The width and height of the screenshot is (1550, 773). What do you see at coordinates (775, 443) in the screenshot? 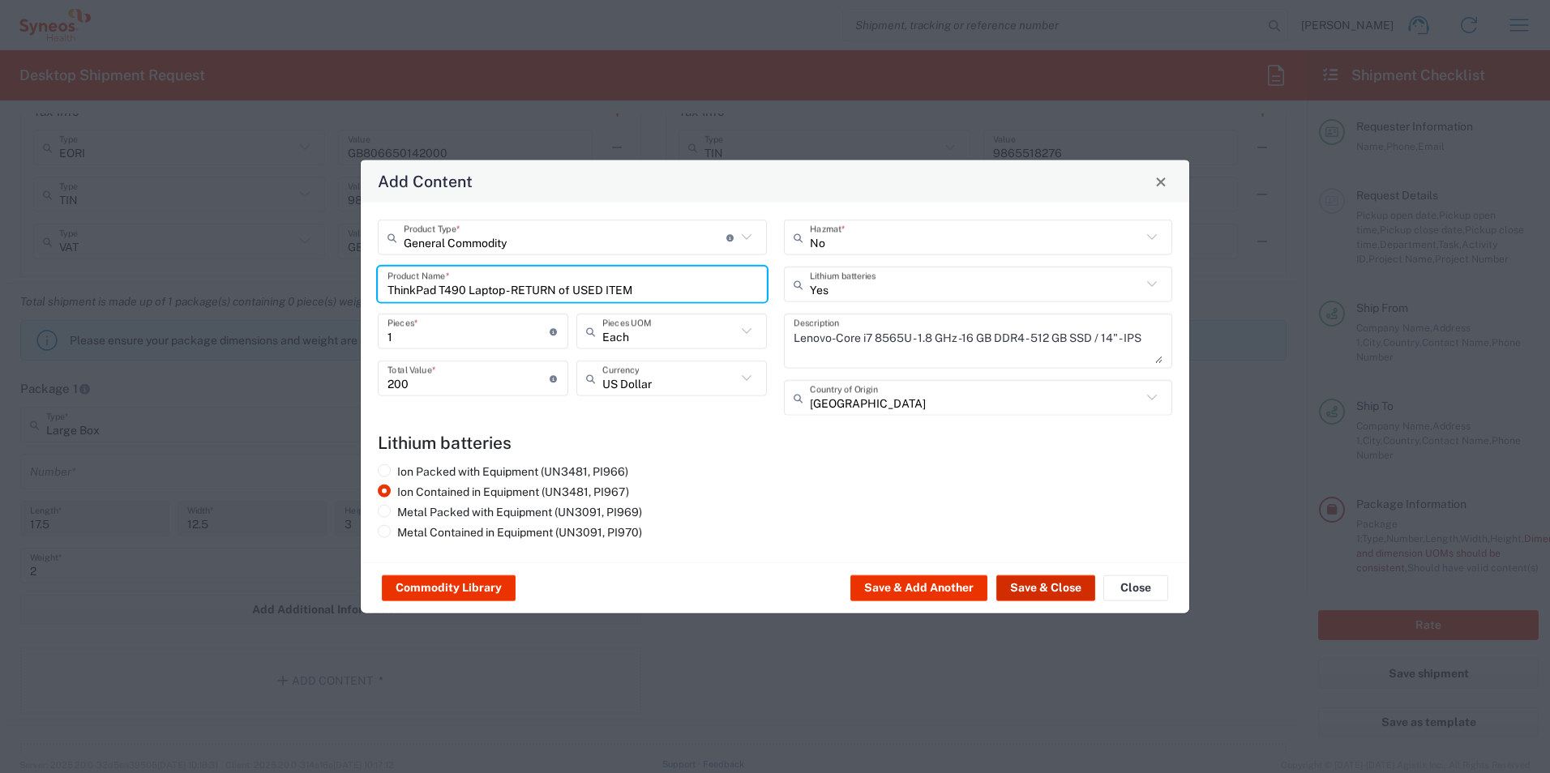
I see `h4: Lithium batteries` at bounding box center [775, 443].